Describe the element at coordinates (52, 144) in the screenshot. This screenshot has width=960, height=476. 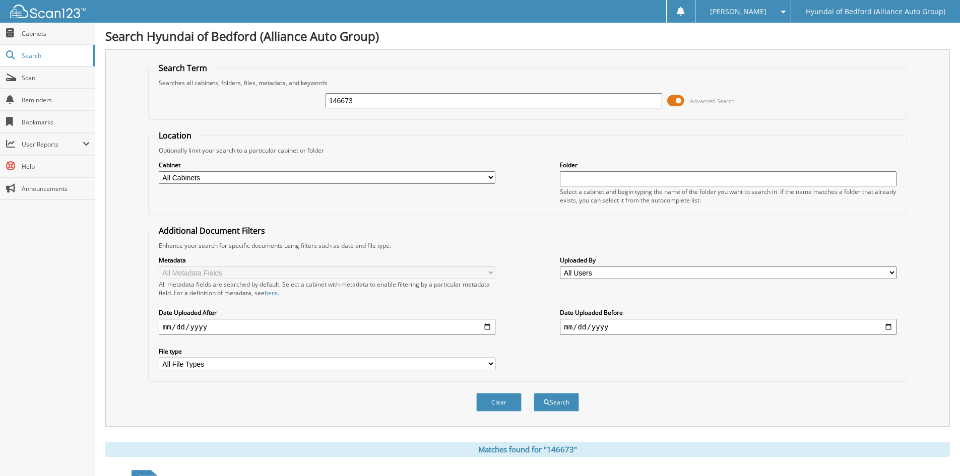
I see `span: User Reports` at that location.